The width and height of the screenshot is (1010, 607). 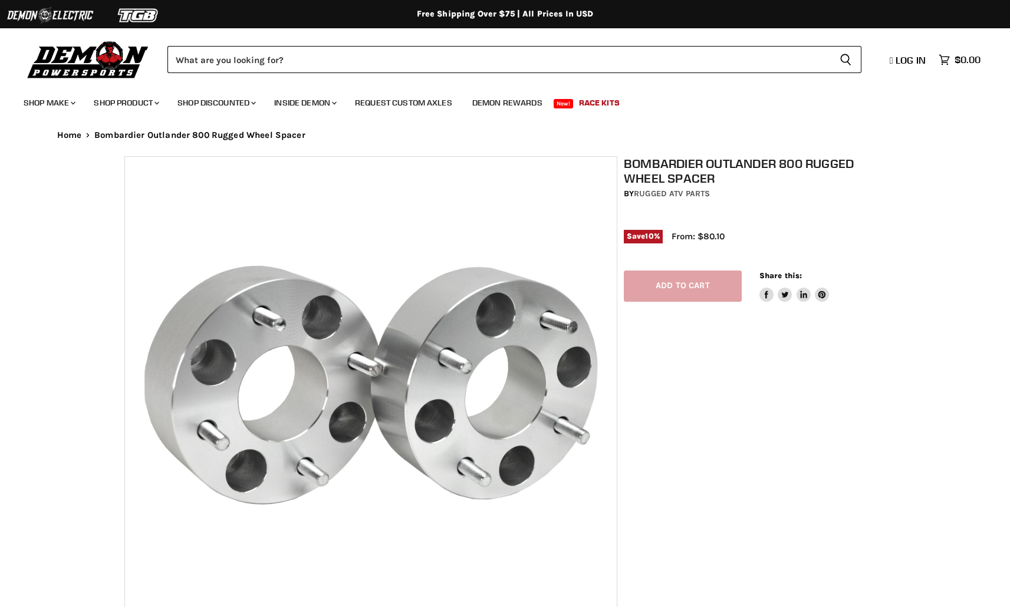 I want to click on div: Free Shipping Over $75 | All Prices In USD, so click(x=505, y=14).